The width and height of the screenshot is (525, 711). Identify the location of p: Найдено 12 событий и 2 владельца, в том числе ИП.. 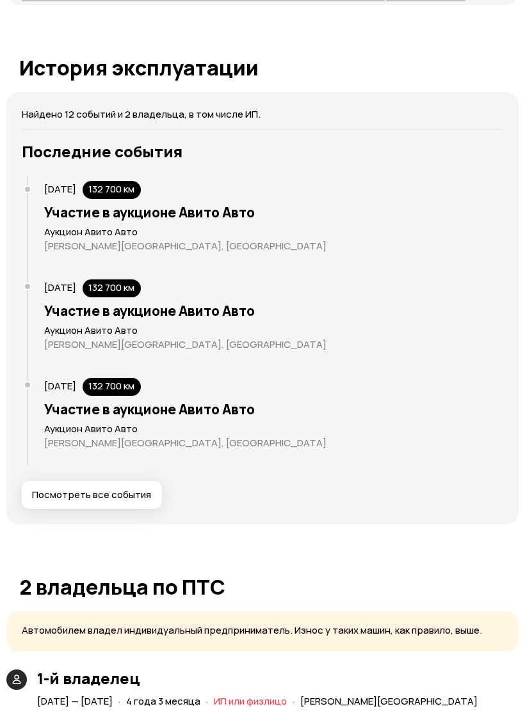
(262, 115).